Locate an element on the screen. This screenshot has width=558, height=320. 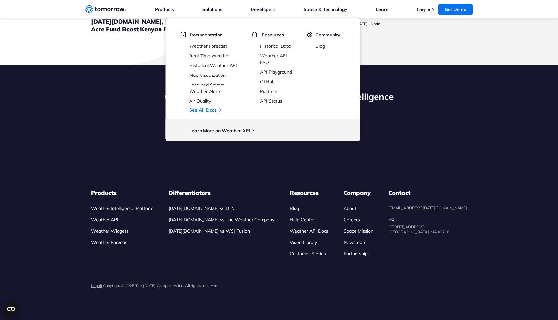
a: Space Mission is located at coordinates (359, 231).